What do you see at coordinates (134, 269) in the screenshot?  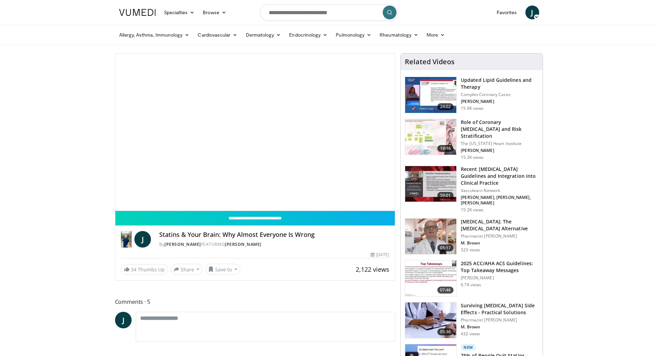 I see `span: 34` at bounding box center [134, 269].